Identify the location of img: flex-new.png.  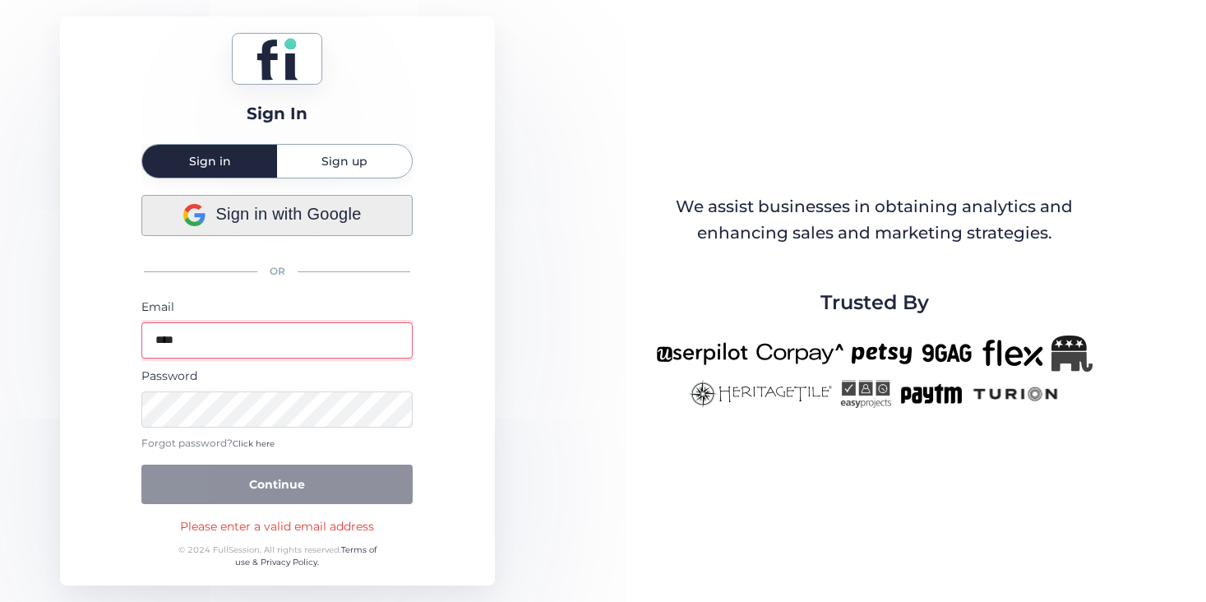
(1013, 354).